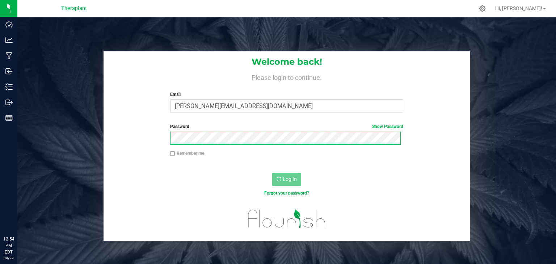 Image resolution: width=556 pixels, height=264 pixels. What do you see at coordinates (9, 87) in the screenshot?
I see `inline-svg: Inventory` at bounding box center [9, 87].